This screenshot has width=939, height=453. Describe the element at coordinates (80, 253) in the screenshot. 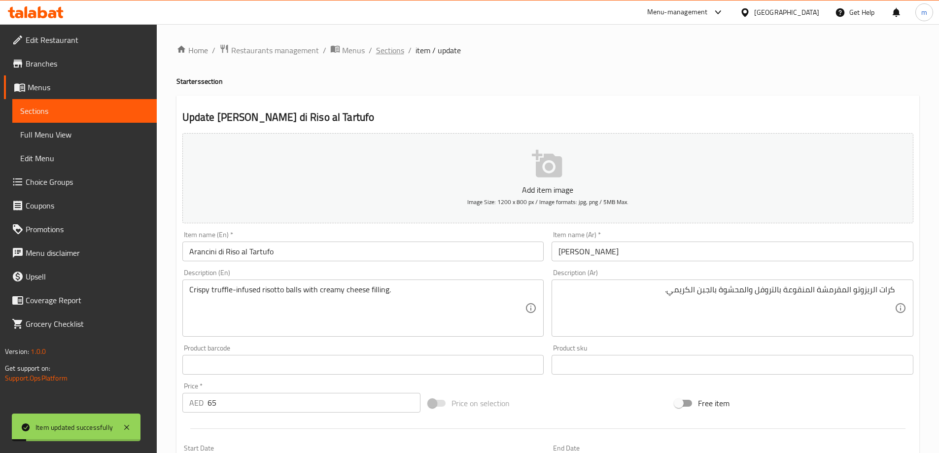

I see `a: Menu disclaimer` at that location.